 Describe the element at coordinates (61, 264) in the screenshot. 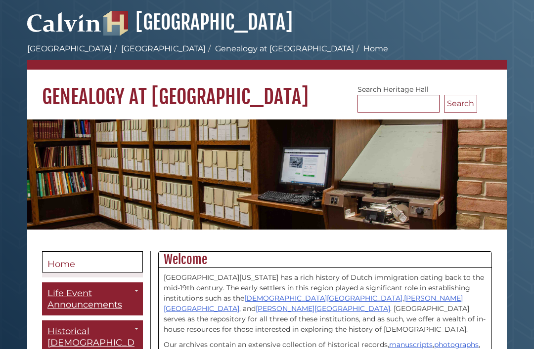

I see `span: Home` at that location.